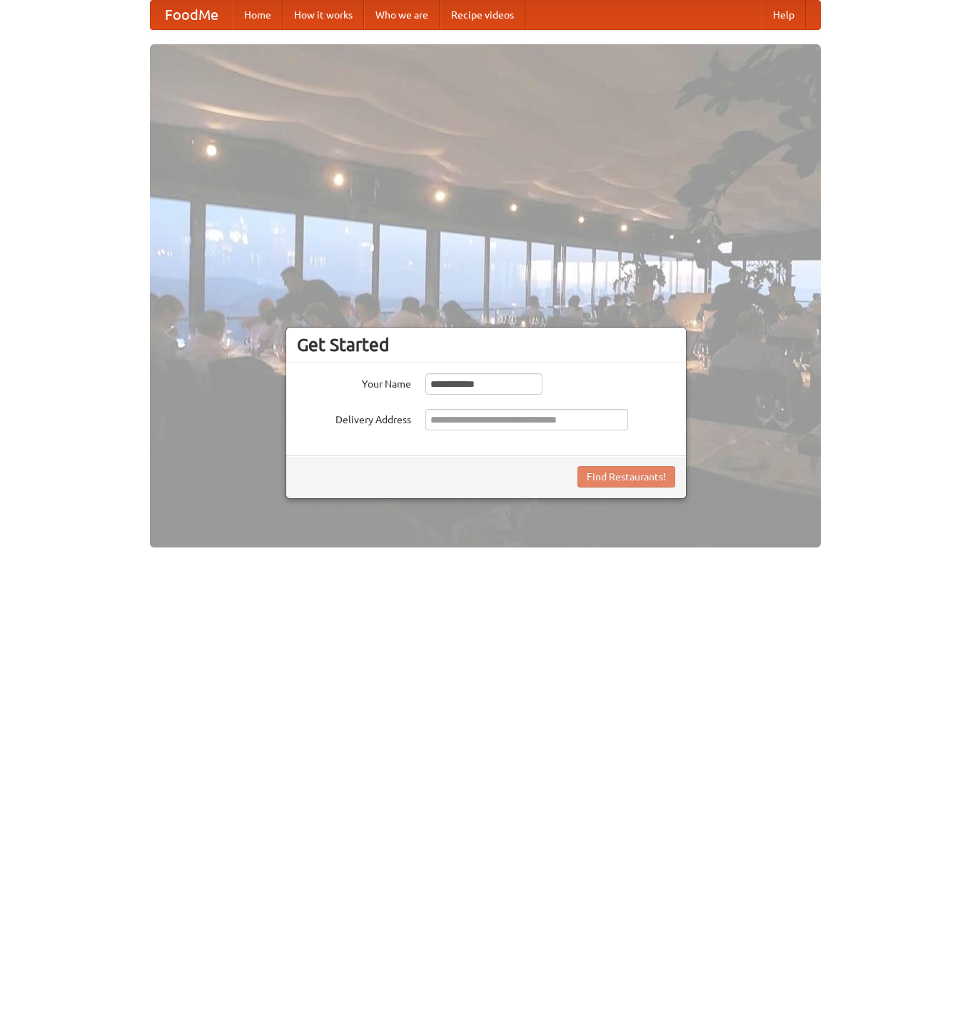 This screenshot has height=1010, width=970. What do you see at coordinates (354, 382) in the screenshot?
I see `label: Your Name` at bounding box center [354, 382].